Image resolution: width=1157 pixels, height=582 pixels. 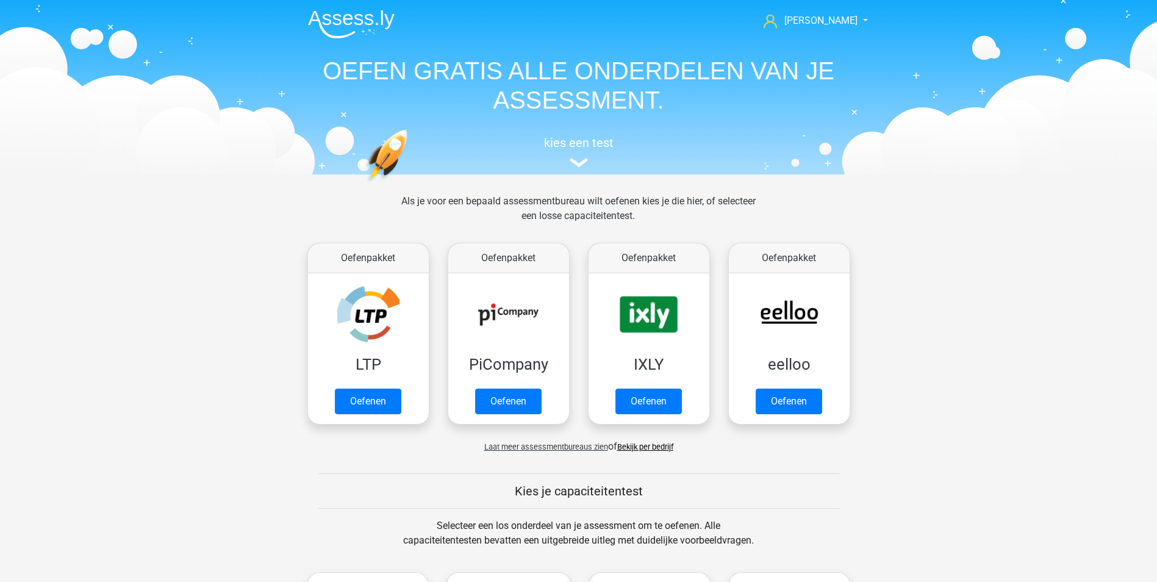 I want to click on a: kies een test, so click(x=579, y=151).